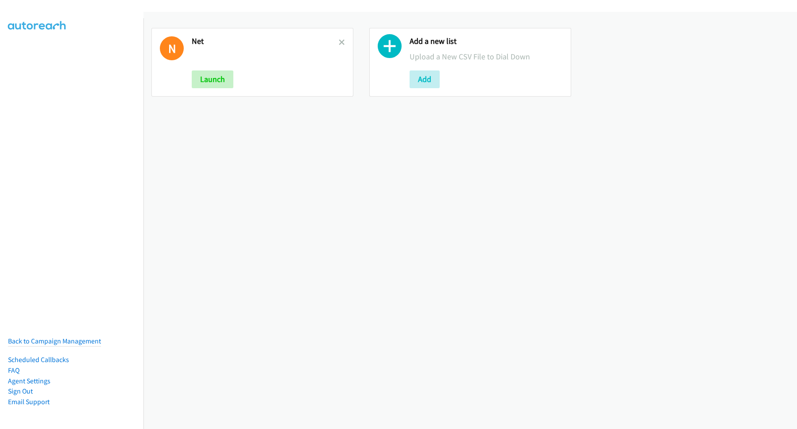 This screenshot has width=797, height=429. Describe the element at coordinates (29, 401) in the screenshot. I see `a: Email Support` at that location.